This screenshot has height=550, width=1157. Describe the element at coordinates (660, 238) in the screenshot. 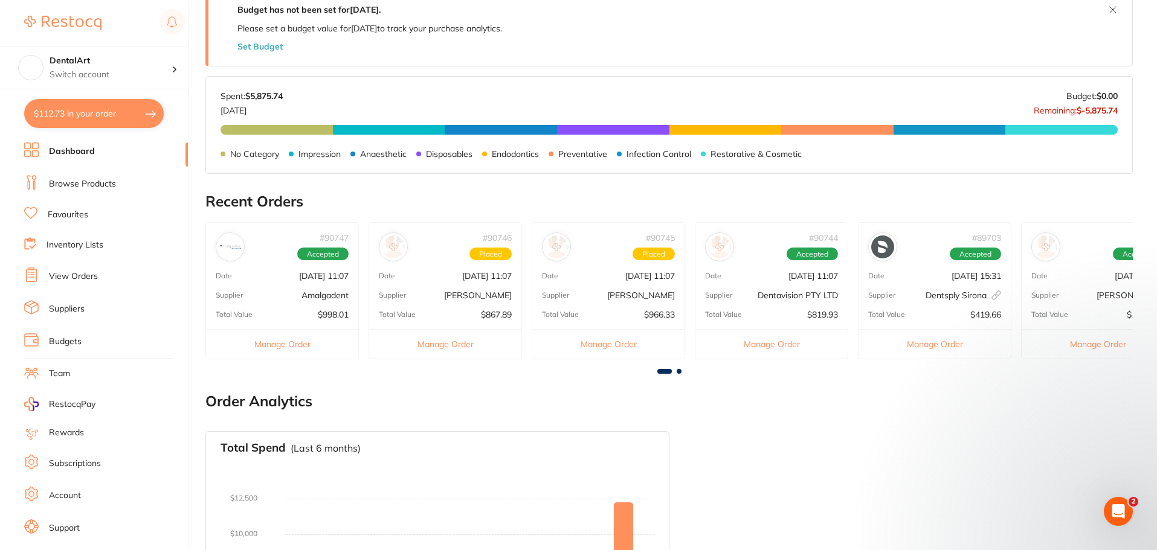

I see `p: # 90745` at that location.